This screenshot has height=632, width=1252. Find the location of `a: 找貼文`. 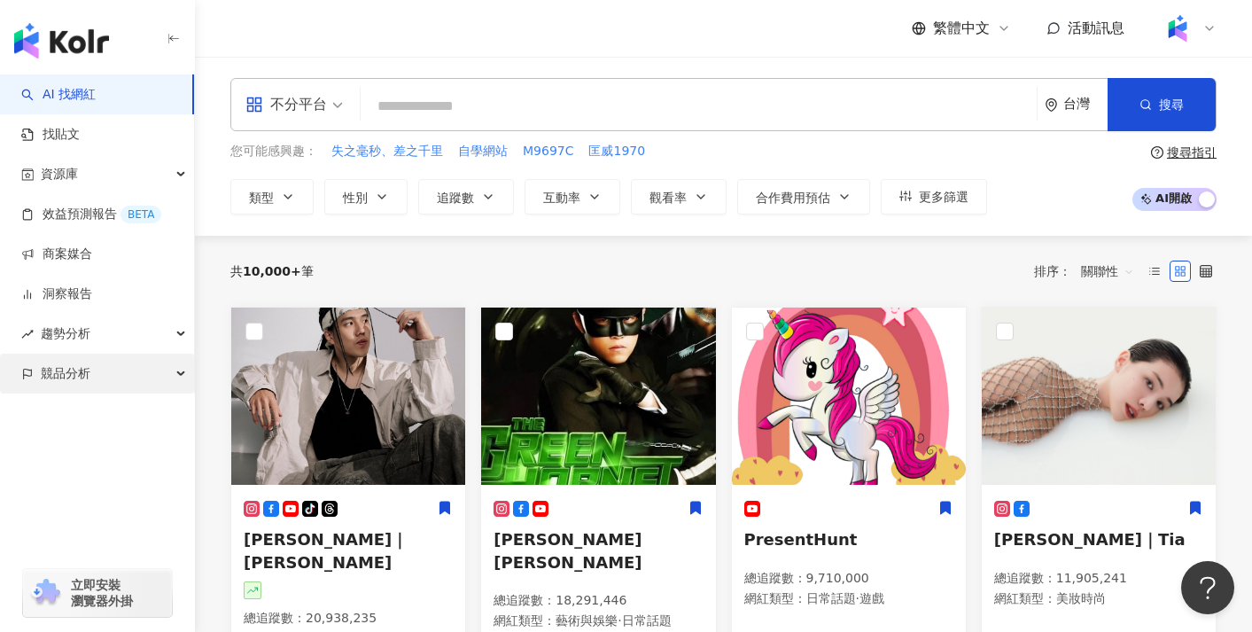

a: 找貼文 is located at coordinates (51, 135).